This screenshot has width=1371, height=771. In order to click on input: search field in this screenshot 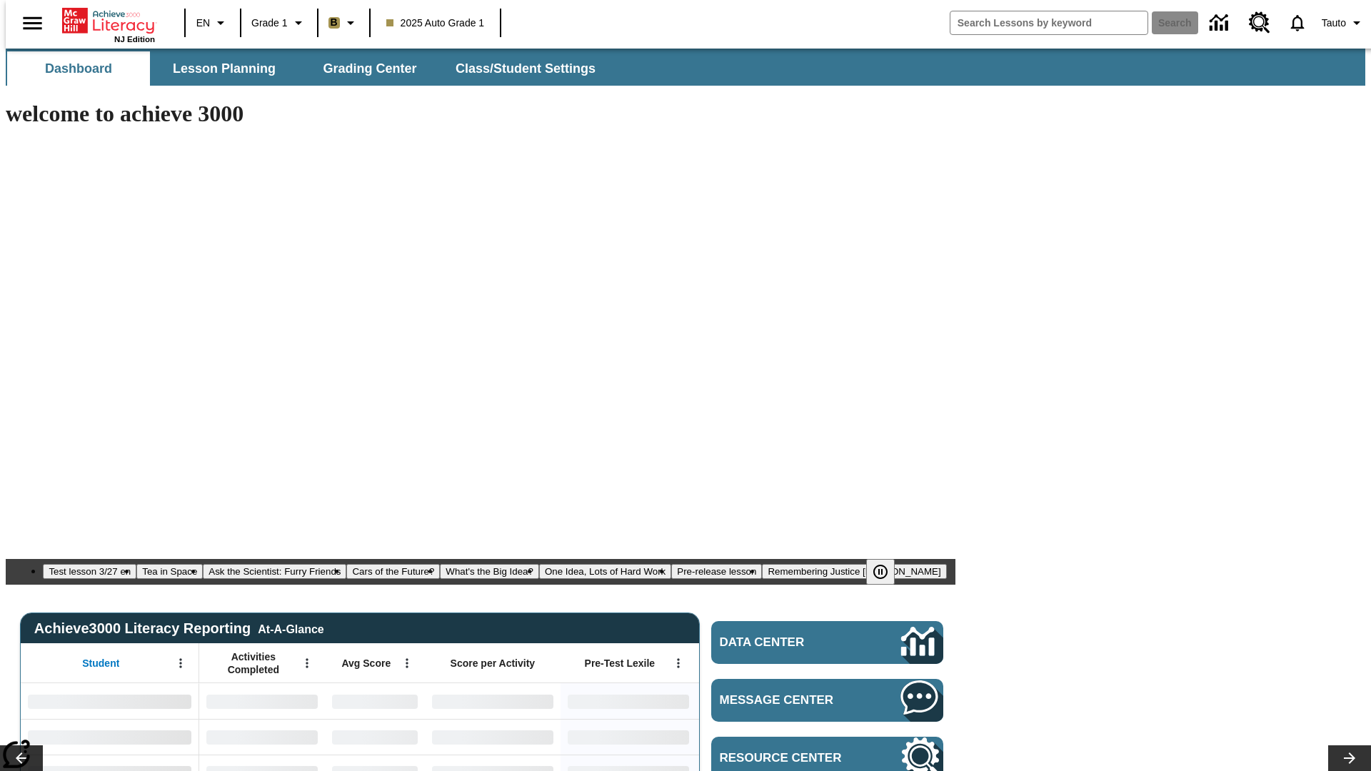, I will do `click(1049, 23)`.